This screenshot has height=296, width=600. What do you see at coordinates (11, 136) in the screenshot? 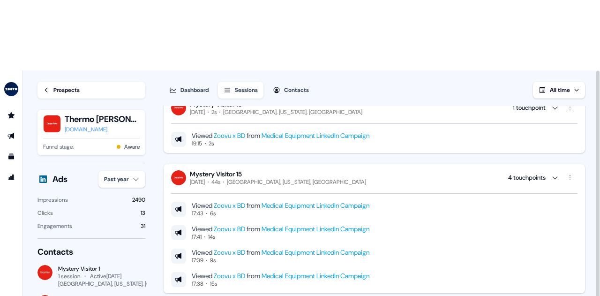
I see `a: Go to outbound experience` at bounding box center [11, 136].